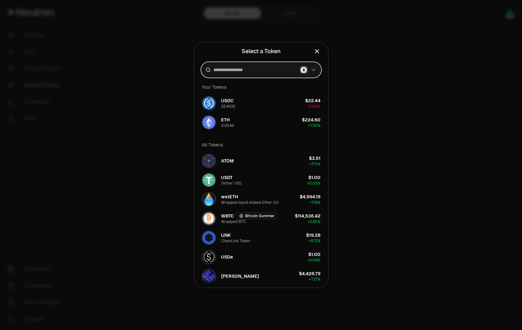 This screenshot has height=330, width=522. I want to click on span: USDT, so click(227, 178).